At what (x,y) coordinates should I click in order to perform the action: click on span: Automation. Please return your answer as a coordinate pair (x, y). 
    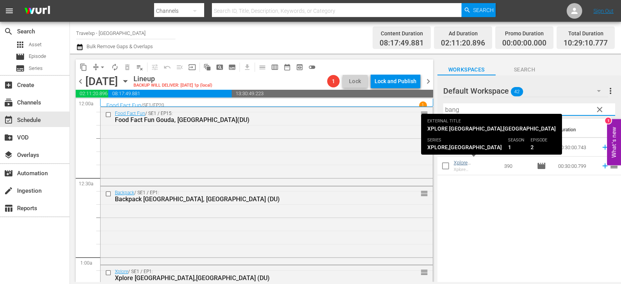
    Looking at the image, I should click on (9, 173).